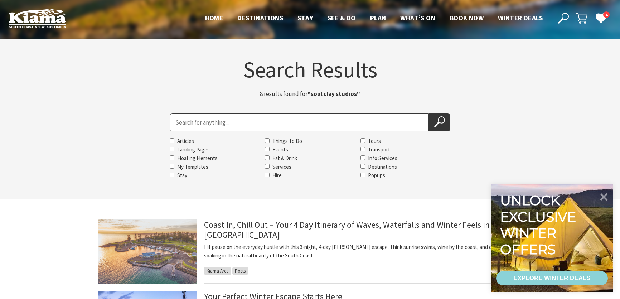  I want to click on span: Kiama Area, so click(218, 271).